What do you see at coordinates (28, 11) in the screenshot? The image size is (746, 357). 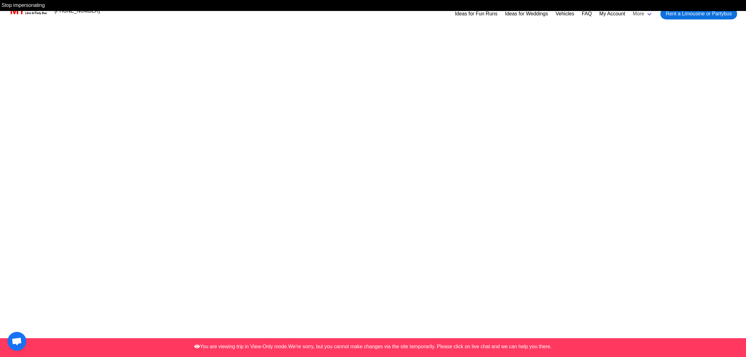 I see `img: MotorToys Logo` at bounding box center [28, 11].